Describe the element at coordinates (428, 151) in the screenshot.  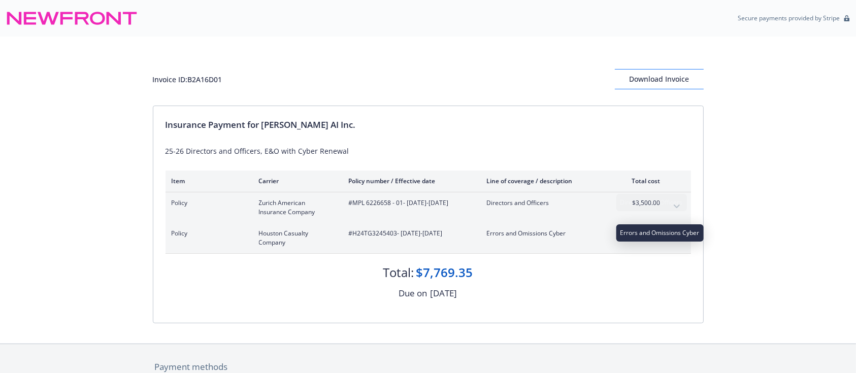
I see `div: 25-26 Directors and Officers, E&O with Cyber Renewal` at that location.